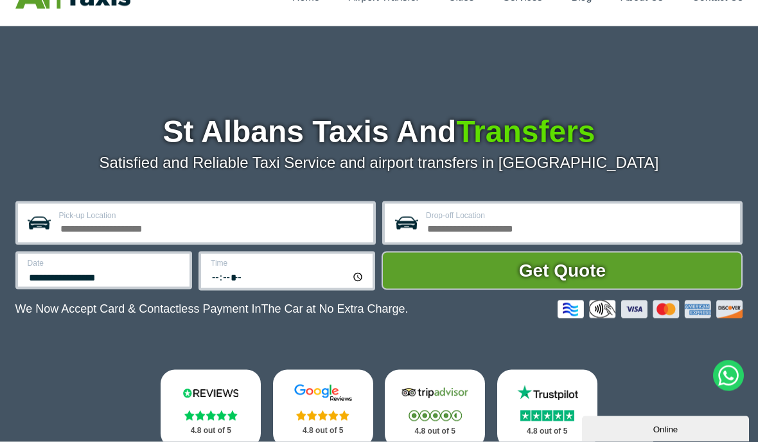  I want to click on img: Credit And Debit Cards, so click(650, 309).